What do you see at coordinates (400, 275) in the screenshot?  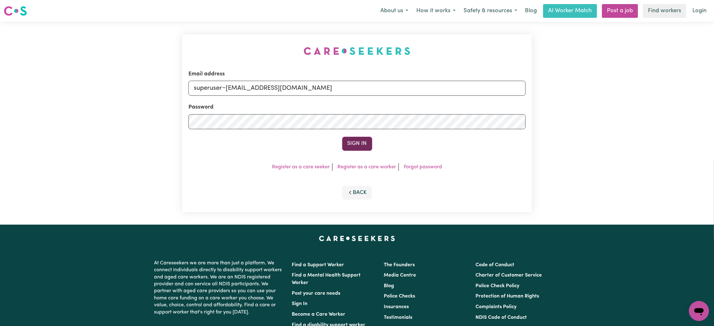 I see `a: Media Centre` at bounding box center [400, 275].